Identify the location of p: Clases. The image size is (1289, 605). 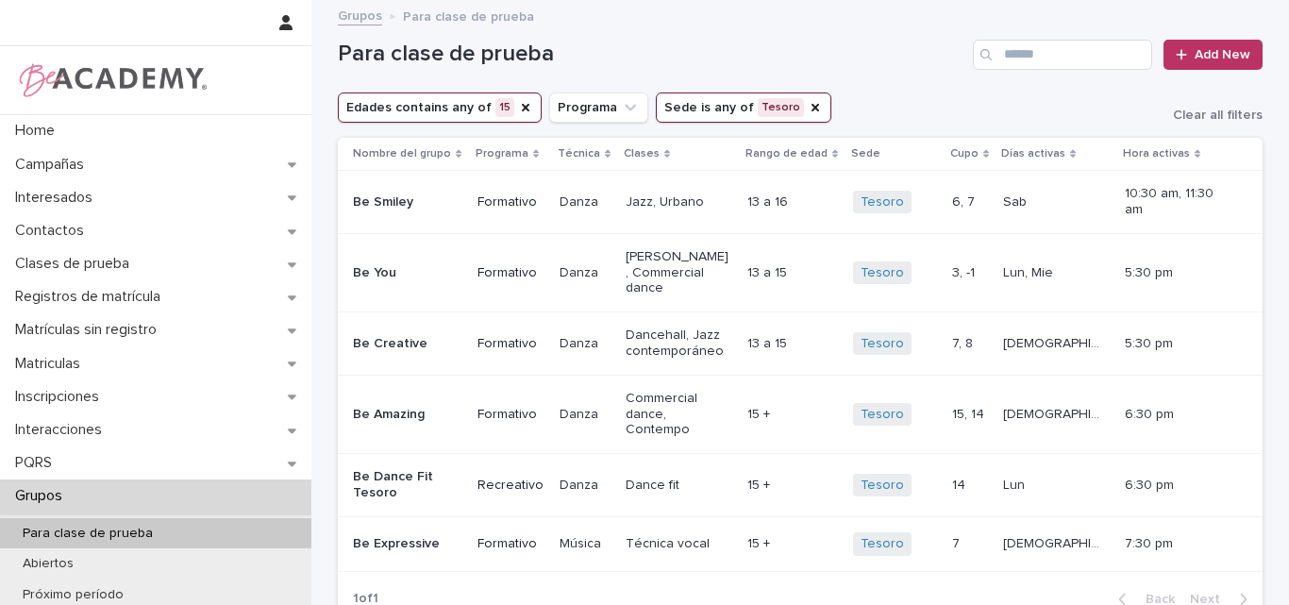
(642, 154).